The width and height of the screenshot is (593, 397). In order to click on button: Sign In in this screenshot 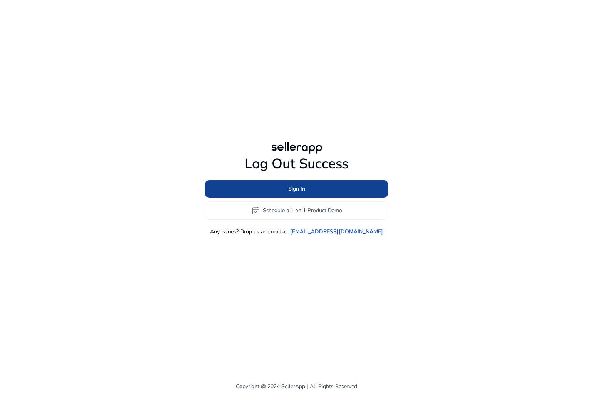, I will do `click(296, 188)`.